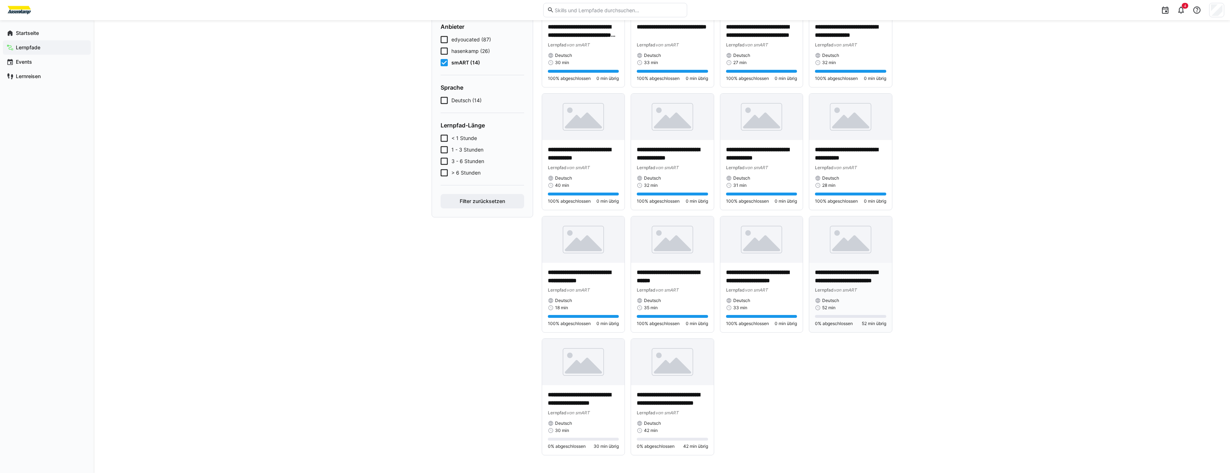 This screenshot has height=473, width=1230. What do you see at coordinates (483, 27) in the screenshot?
I see `h4: Anbieter` at bounding box center [483, 27].